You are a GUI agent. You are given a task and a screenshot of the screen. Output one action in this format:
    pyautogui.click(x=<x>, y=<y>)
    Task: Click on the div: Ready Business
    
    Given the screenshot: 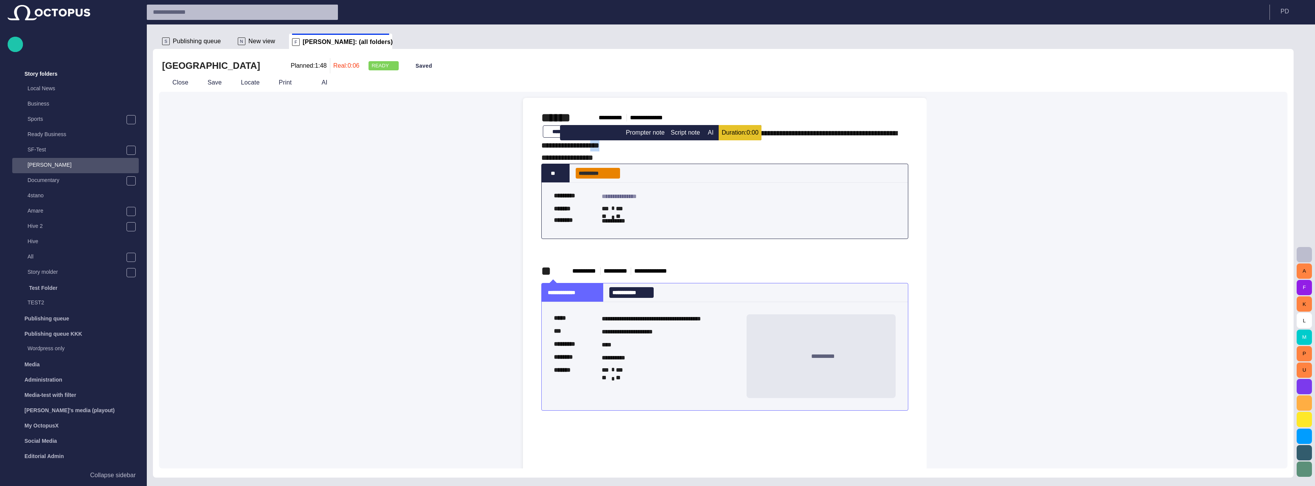 What is the action you would take?
    pyautogui.click(x=75, y=135)
    